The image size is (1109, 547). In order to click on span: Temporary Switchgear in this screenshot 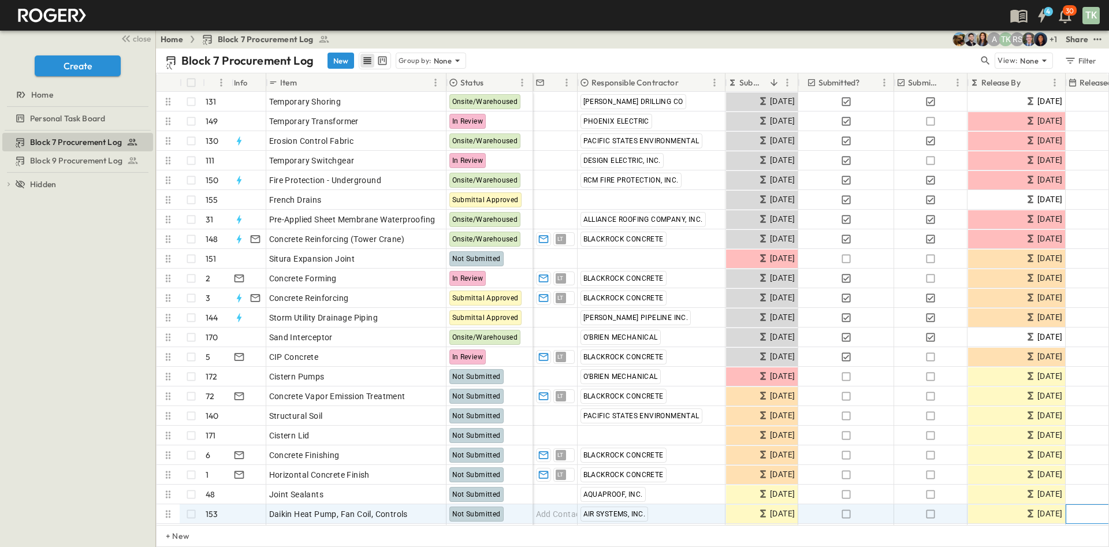, I will do `click(312, 161)`.